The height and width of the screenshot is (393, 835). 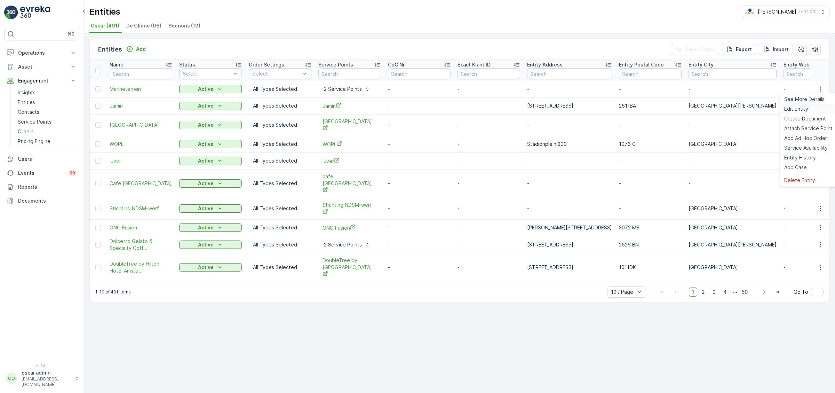 What do you see at coordinates (650, 228) in the screenshot?
I see `p: 3072 ME` at bounding box center [650, 228].